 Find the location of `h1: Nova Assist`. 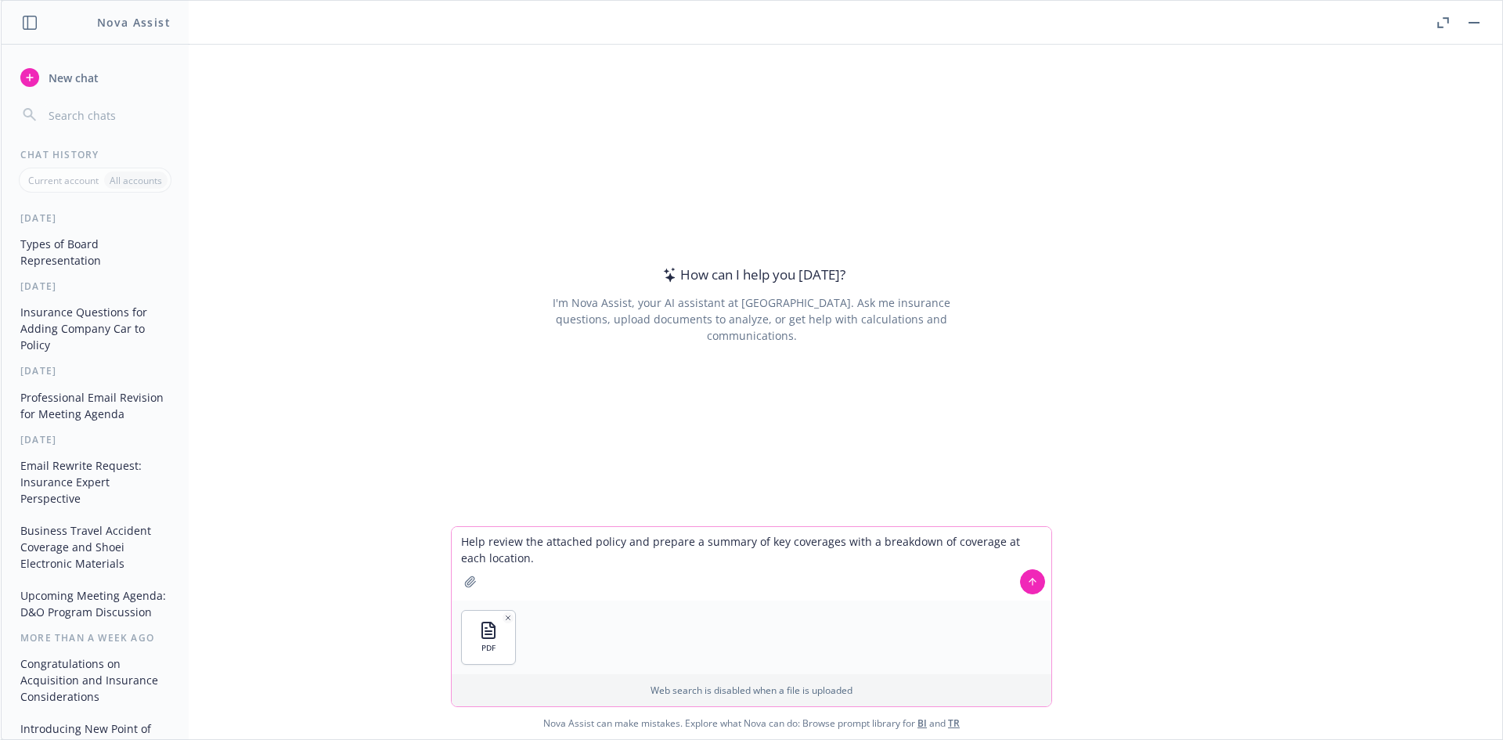

h1: Nova Assist is located at coordinates (134, 22).